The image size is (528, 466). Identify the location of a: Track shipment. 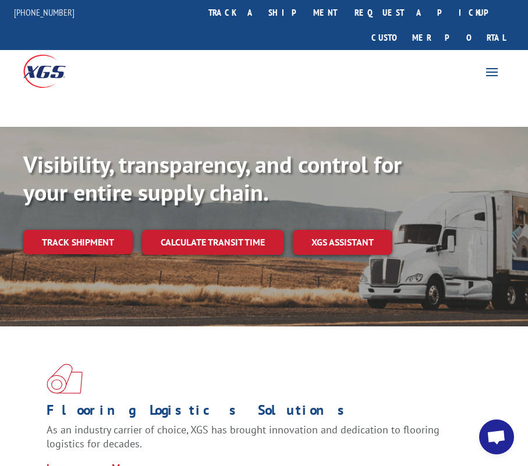
(78, 242).